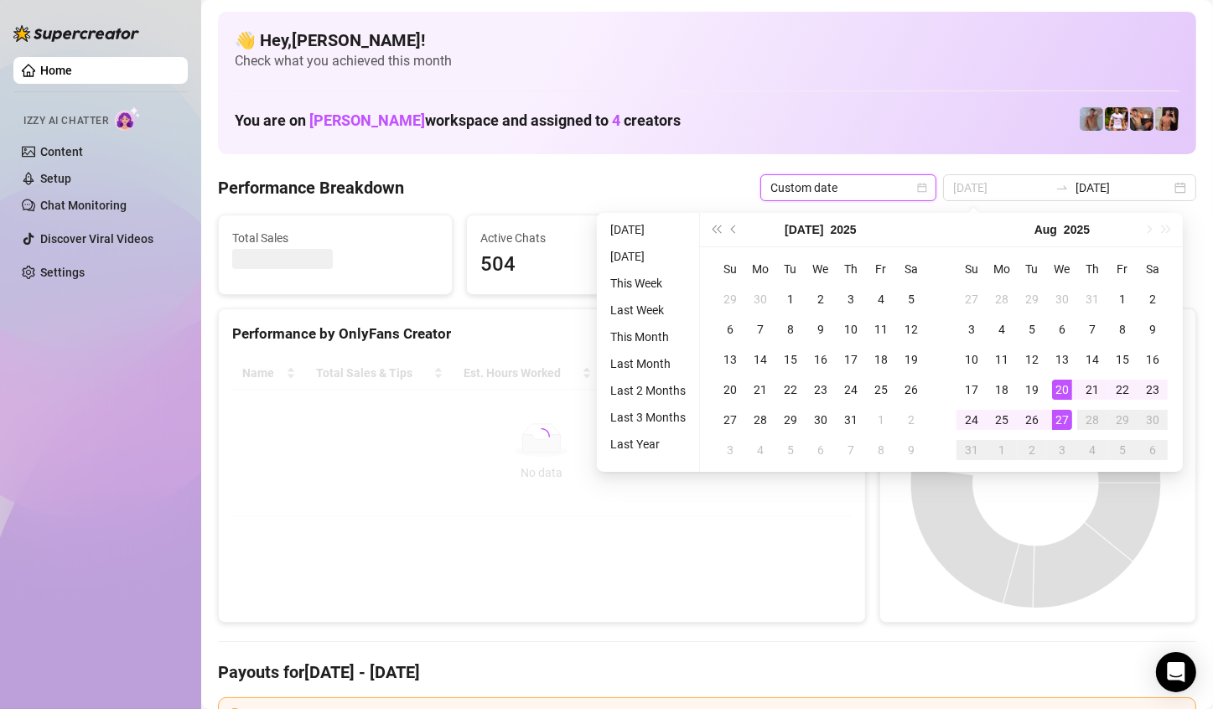 This screenshot has height=709, width=1213. I want to click on td: 2025-07-13, so click(730, 360).